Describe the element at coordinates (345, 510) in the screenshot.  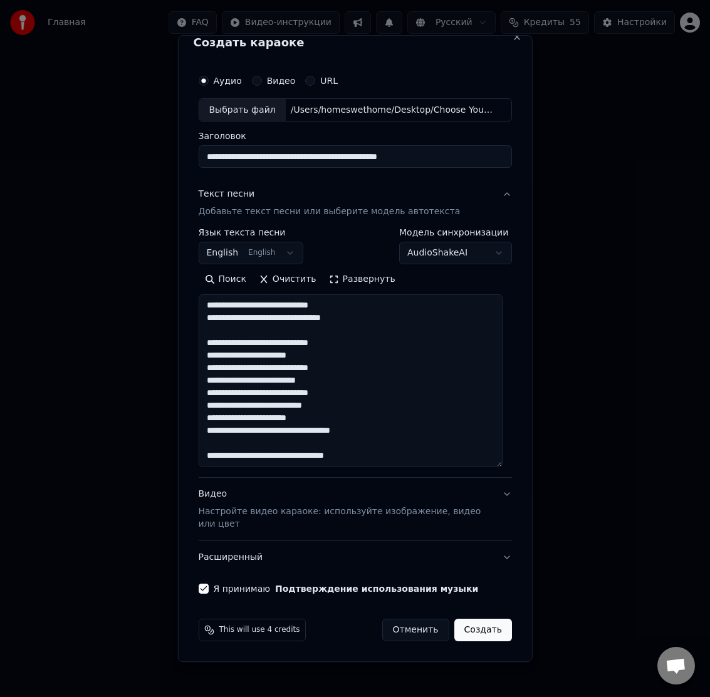
I see `div: Видео` at that location.